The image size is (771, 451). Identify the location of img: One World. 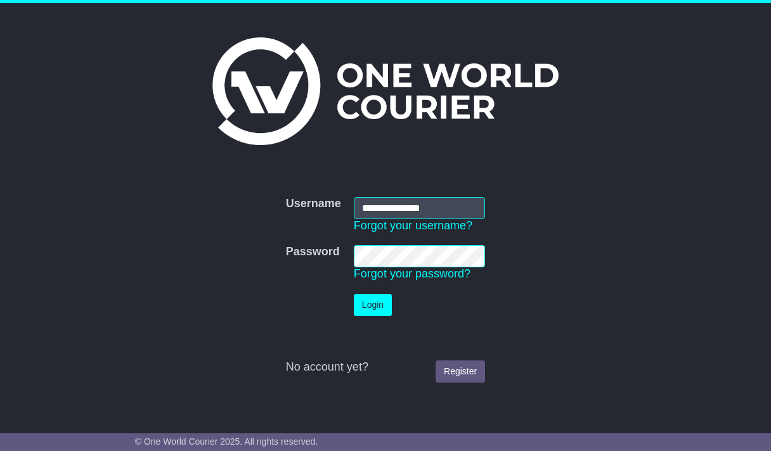
(385, 91).